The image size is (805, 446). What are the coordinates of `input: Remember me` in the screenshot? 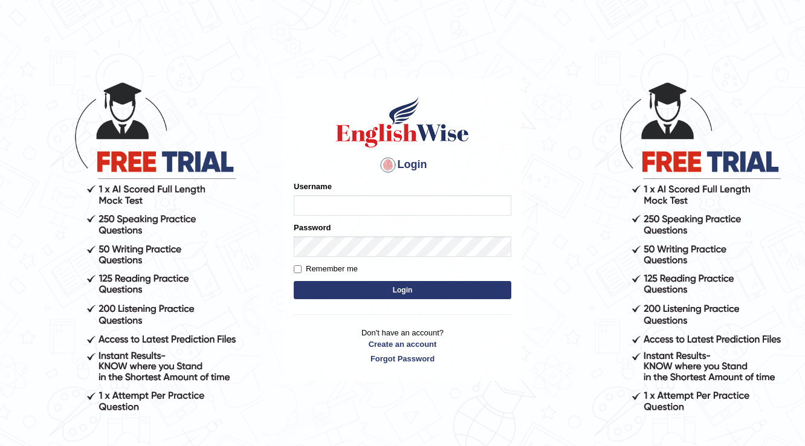 It's located at (297, 269).